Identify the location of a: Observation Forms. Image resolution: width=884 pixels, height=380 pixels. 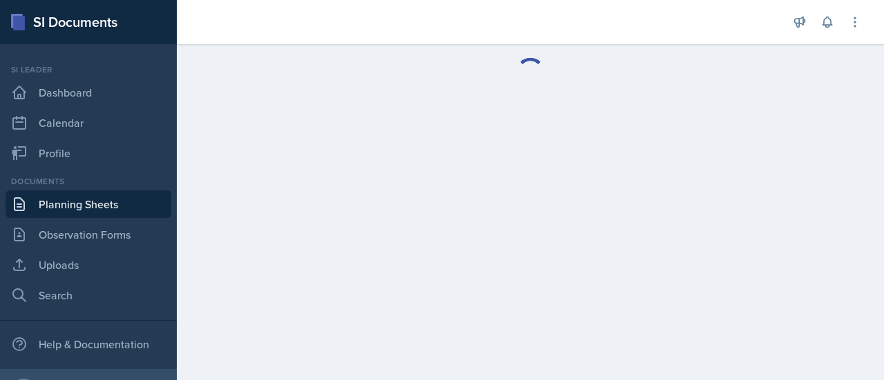
(88, 235).